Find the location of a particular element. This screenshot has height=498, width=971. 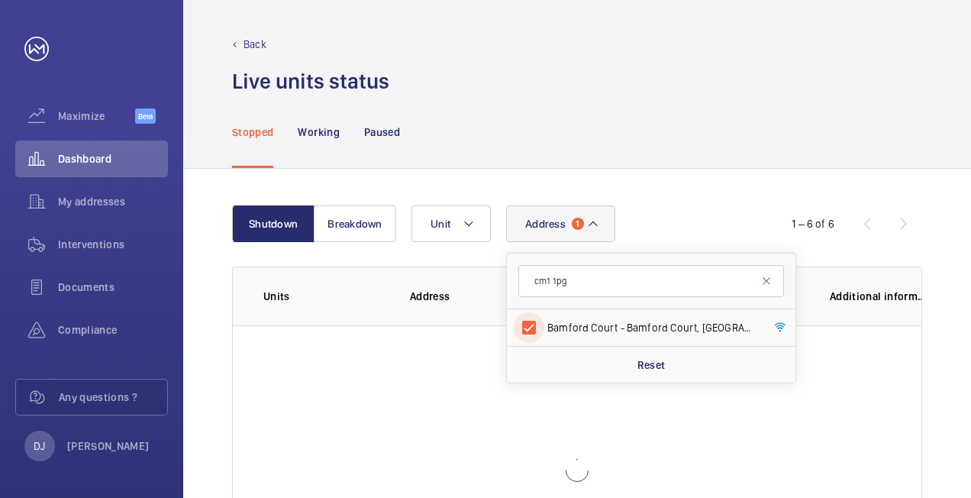

span: Unit is located at coordinates (440, 224).